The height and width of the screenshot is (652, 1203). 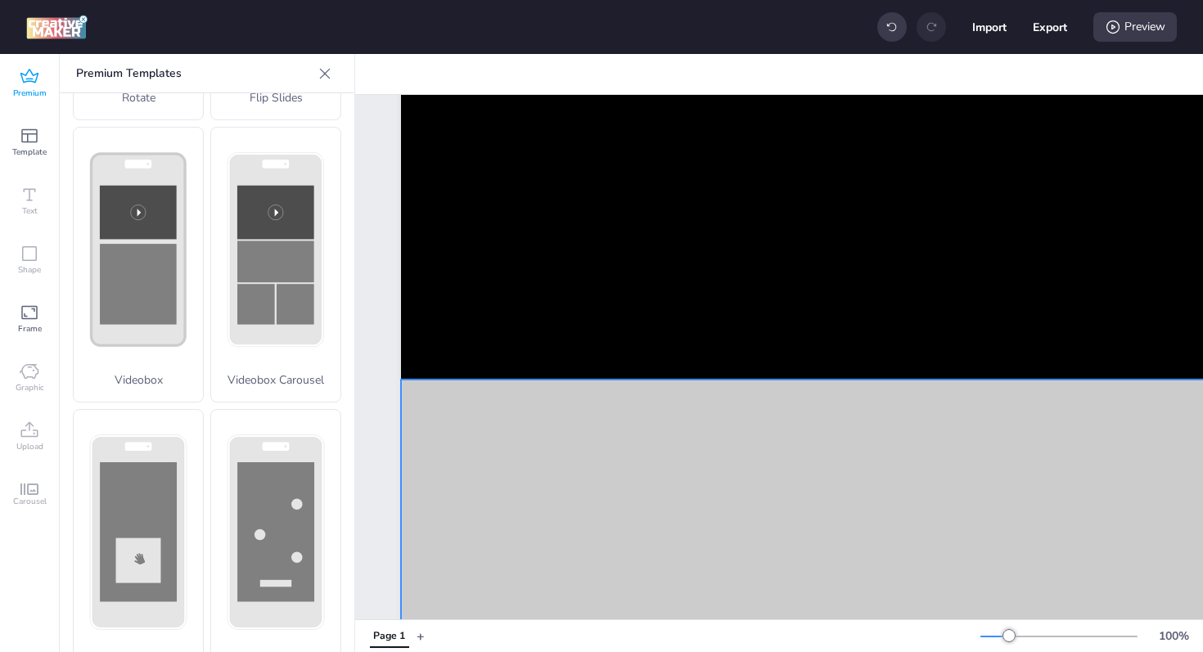 I want to click on div: Preview, so click(x=1135, y=27).